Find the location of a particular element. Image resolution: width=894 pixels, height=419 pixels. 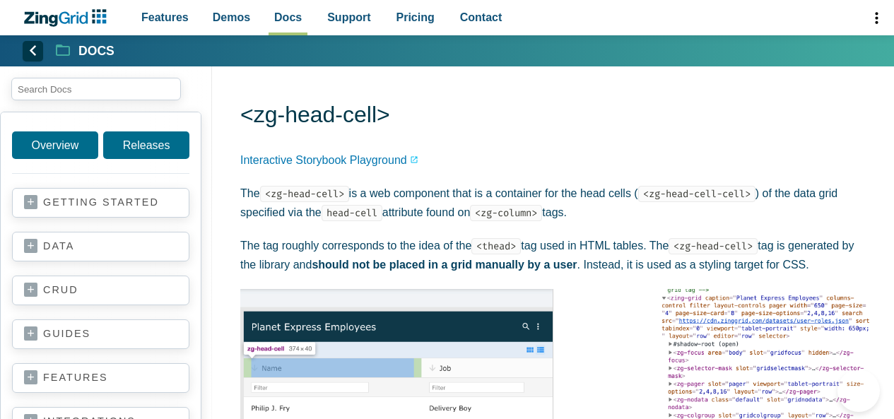

span: Support is located at coordinates (348, 17).